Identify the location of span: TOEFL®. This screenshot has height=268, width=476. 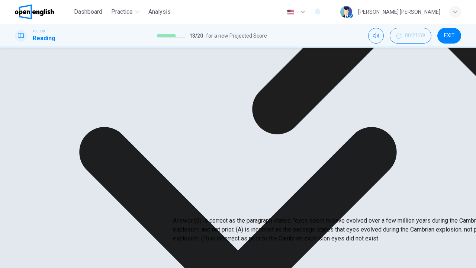
(39, 31).